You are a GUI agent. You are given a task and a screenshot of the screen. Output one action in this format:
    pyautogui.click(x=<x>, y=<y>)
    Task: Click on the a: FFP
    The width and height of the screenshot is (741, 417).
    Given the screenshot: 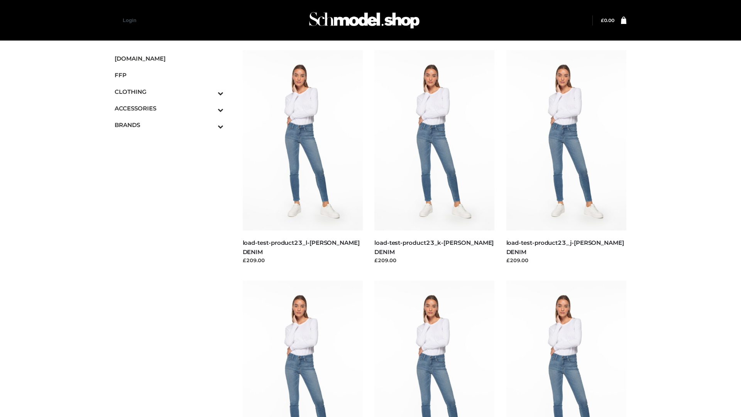 What is the action you would take?
    pyautogui.click(x=169, y=75)
    